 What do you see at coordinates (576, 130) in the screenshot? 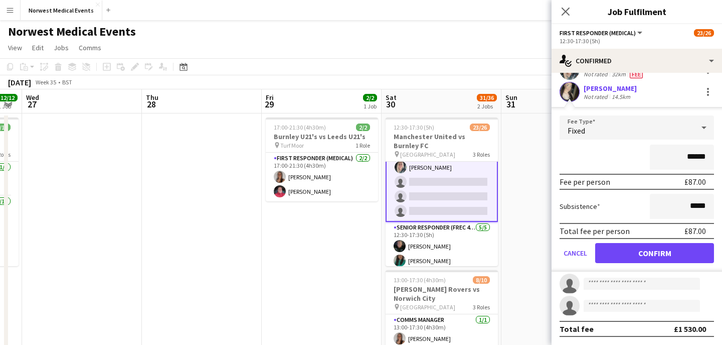
I see `span: Fixed` at bounding box center [576, 130].